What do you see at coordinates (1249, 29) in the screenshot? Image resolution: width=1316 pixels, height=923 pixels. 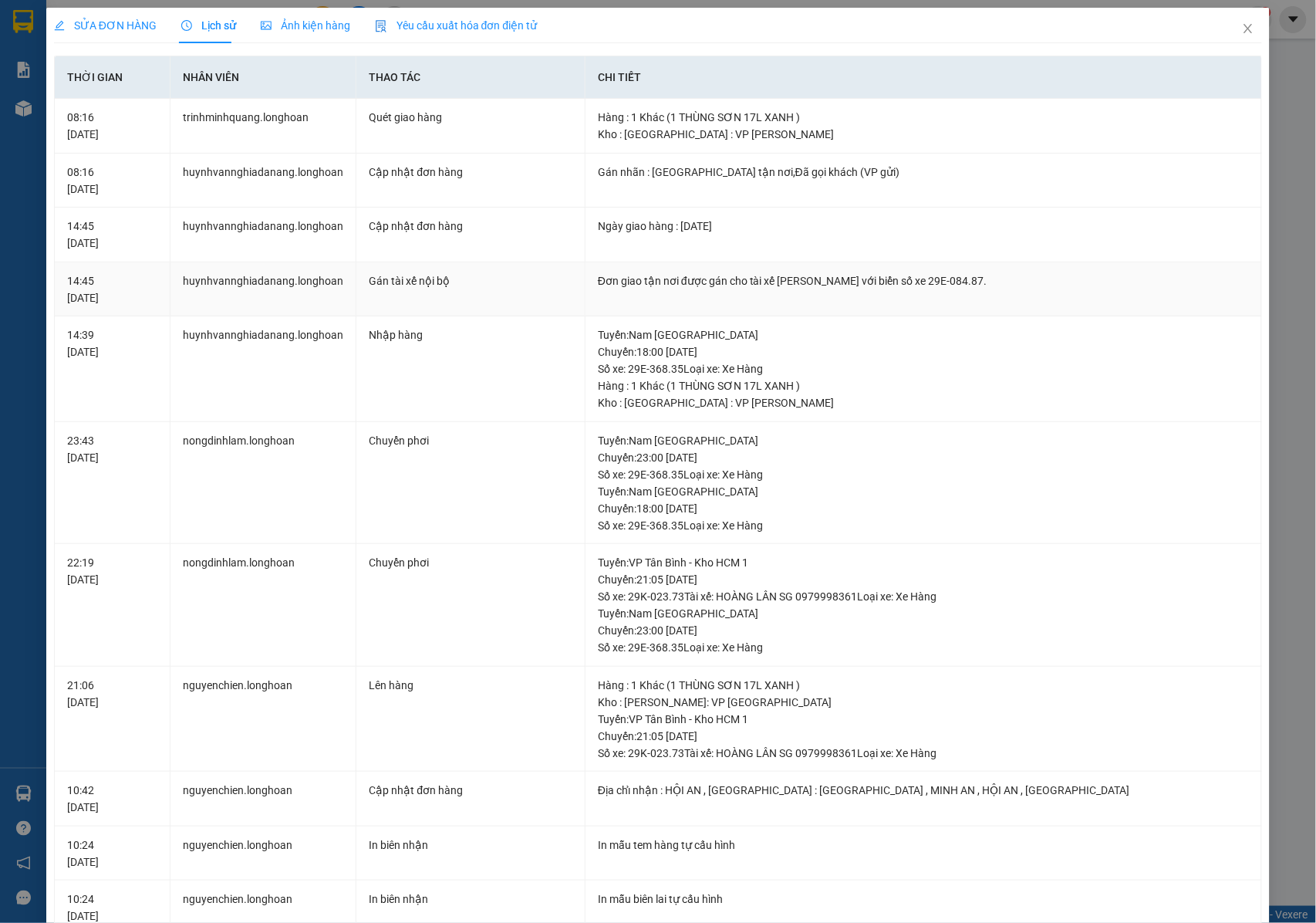 I see `button: Close` at bounding box center [1249, 29].